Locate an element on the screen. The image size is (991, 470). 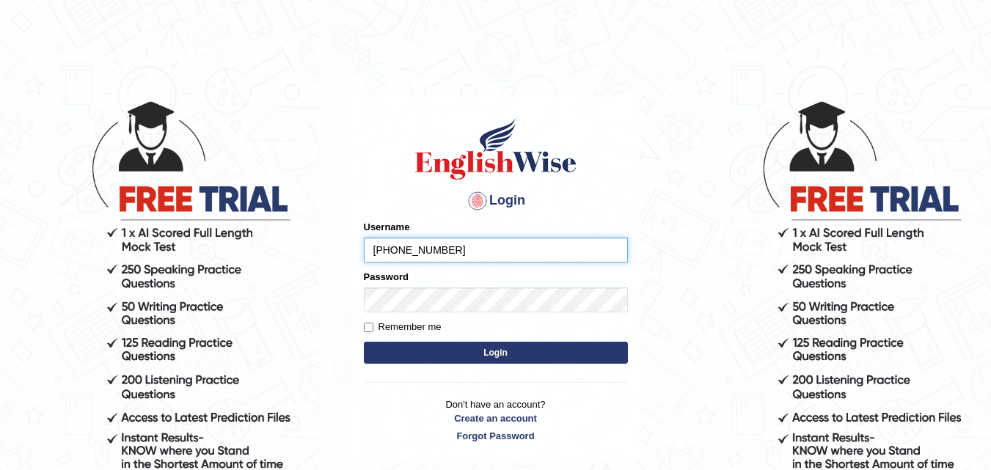
img: Logo of English Wise sign in for intelligent practice with AI is located at coordinates (496, 149).